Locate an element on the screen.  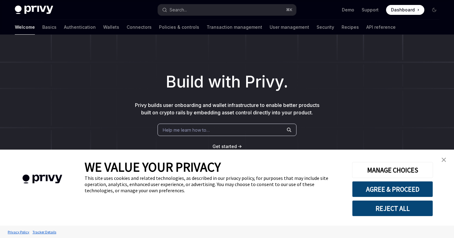
a: Get started is located at coordinates (225, 147).